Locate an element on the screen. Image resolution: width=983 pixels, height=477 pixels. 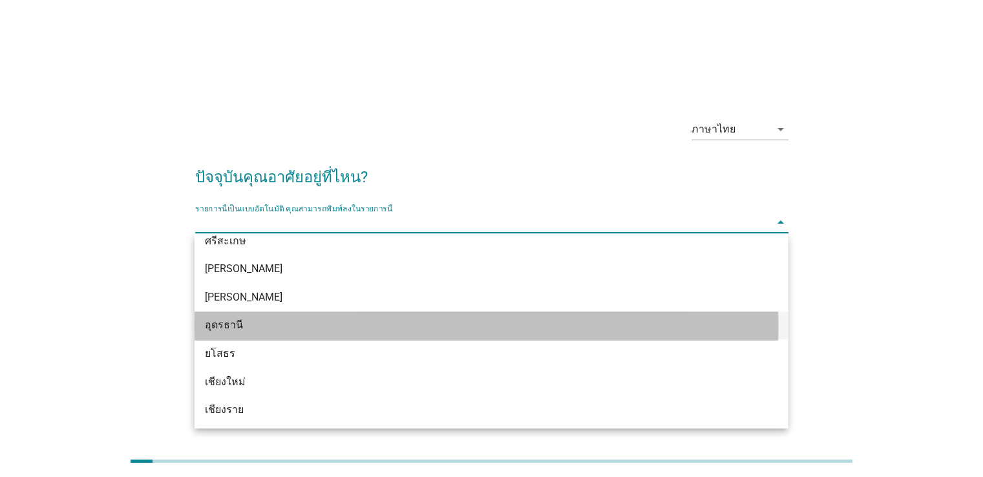
input: รายการนี้เป็นแบบอัตโนมัติ คุณสามารถพิมพ์ลงในรายการนี้ is located at coordinates (483, 222).